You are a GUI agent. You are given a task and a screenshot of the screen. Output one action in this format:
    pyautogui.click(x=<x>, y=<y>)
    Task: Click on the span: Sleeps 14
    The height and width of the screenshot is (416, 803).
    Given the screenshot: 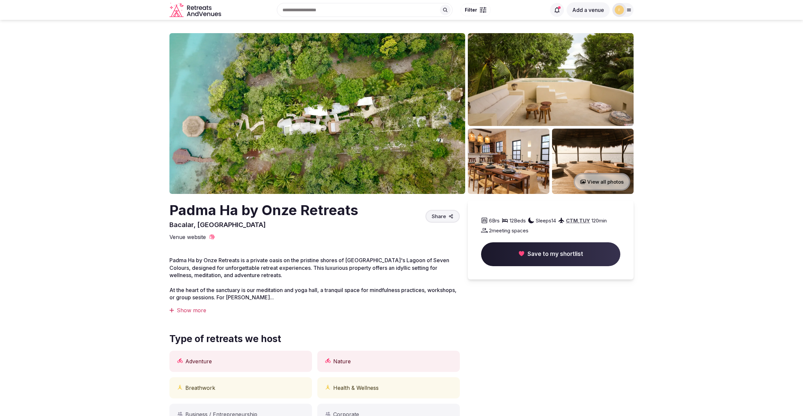 What is the action you would take?
    pyautogui.click(x=546, y=221)
    